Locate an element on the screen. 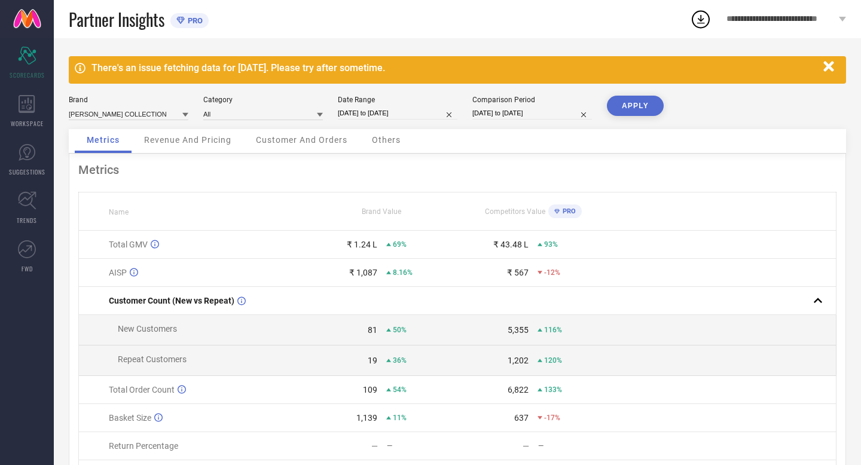  span: Revenue And Pricing is located at coordinates (188, 140).